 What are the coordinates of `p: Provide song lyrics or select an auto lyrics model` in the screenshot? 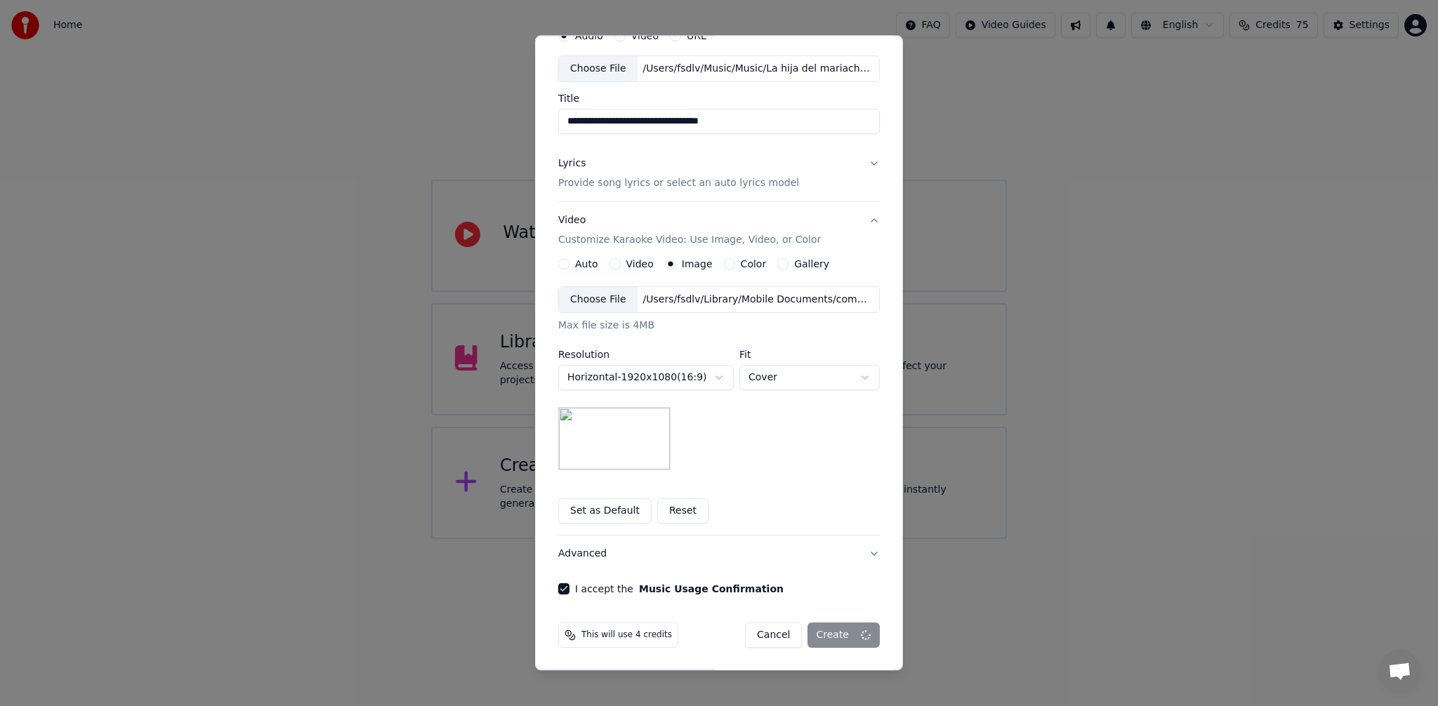 It's located at (678, 183).